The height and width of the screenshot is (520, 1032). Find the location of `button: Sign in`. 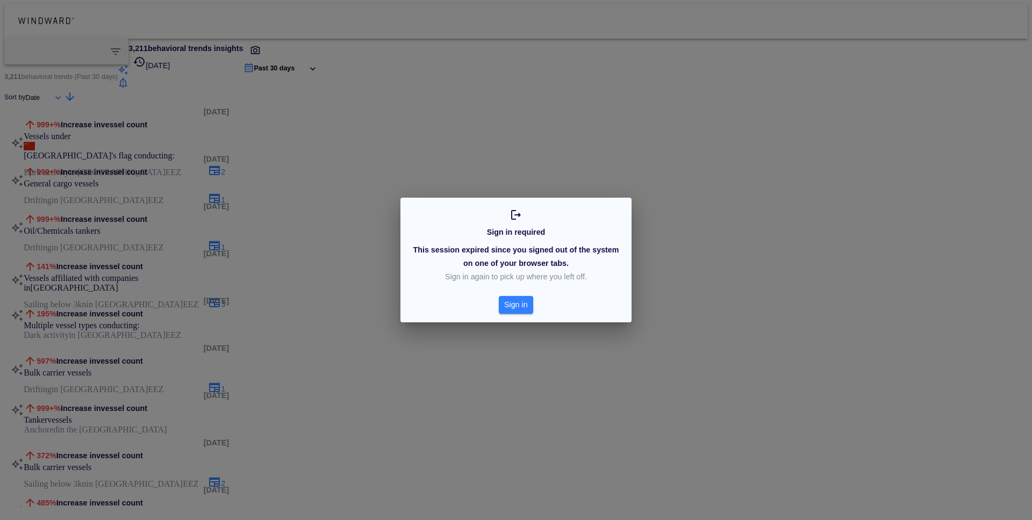

button: Sign in is located at coordinates (516, 305).